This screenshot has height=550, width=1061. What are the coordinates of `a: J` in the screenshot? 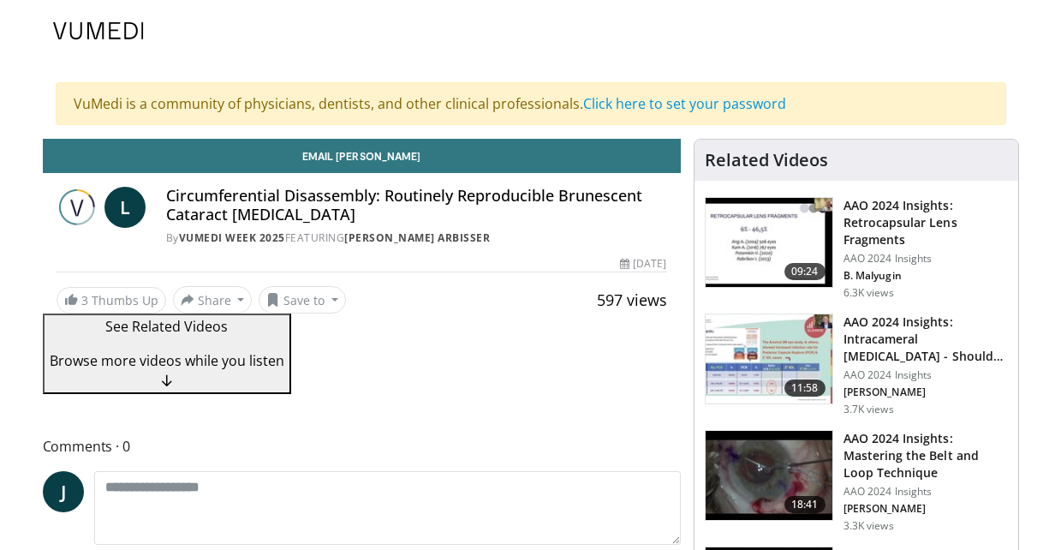 It's located at (63, 491).